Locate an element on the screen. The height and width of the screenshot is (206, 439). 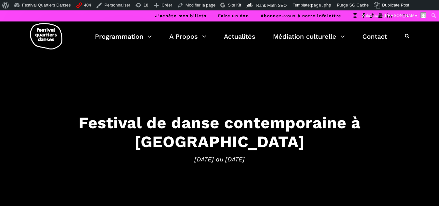
span: Rank Math SEO is located at coordinates (271, 5).